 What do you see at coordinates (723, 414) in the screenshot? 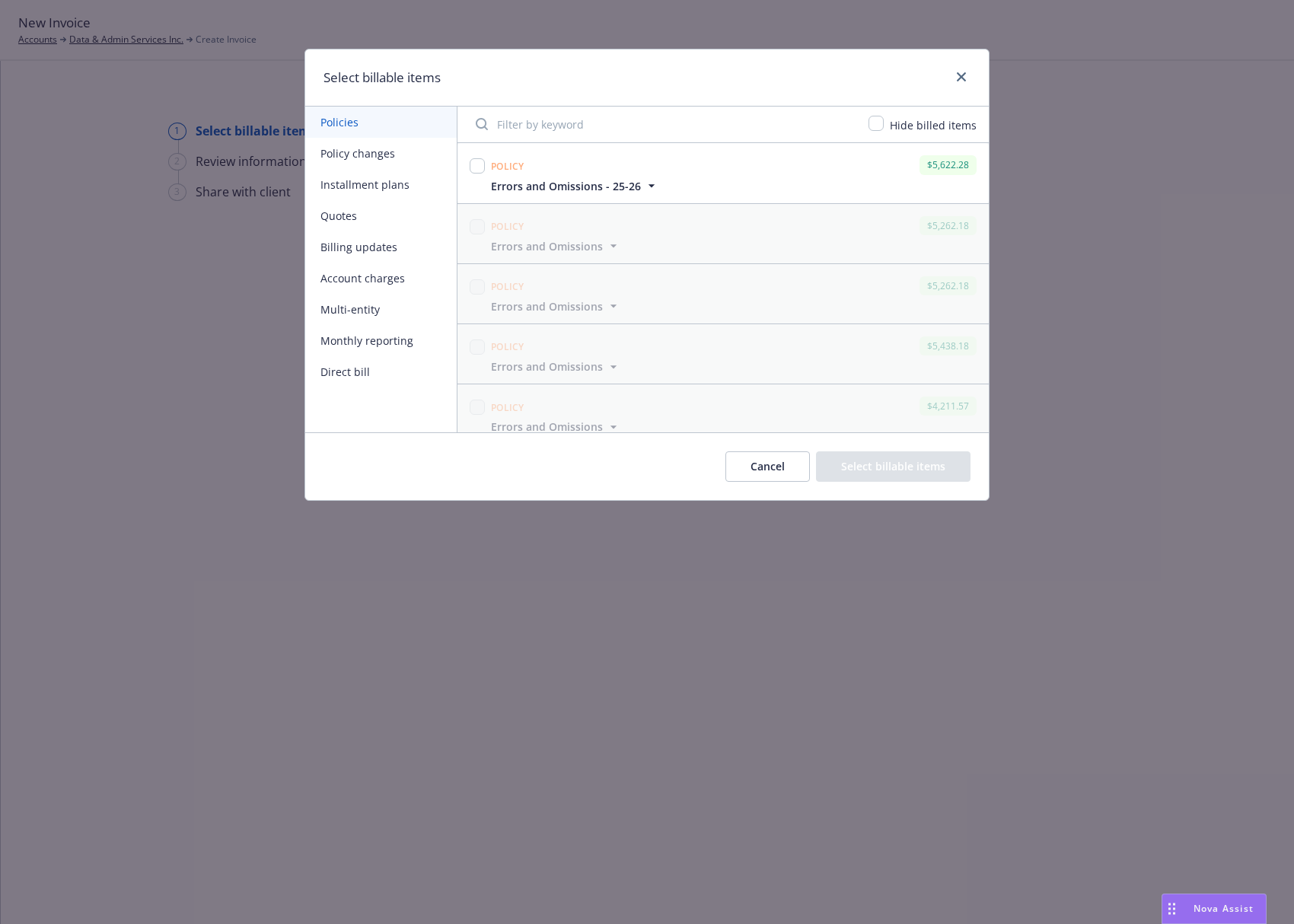
I see `span: Policy$4,211.57Errors and Omissions` at bounding box center [723, 414].